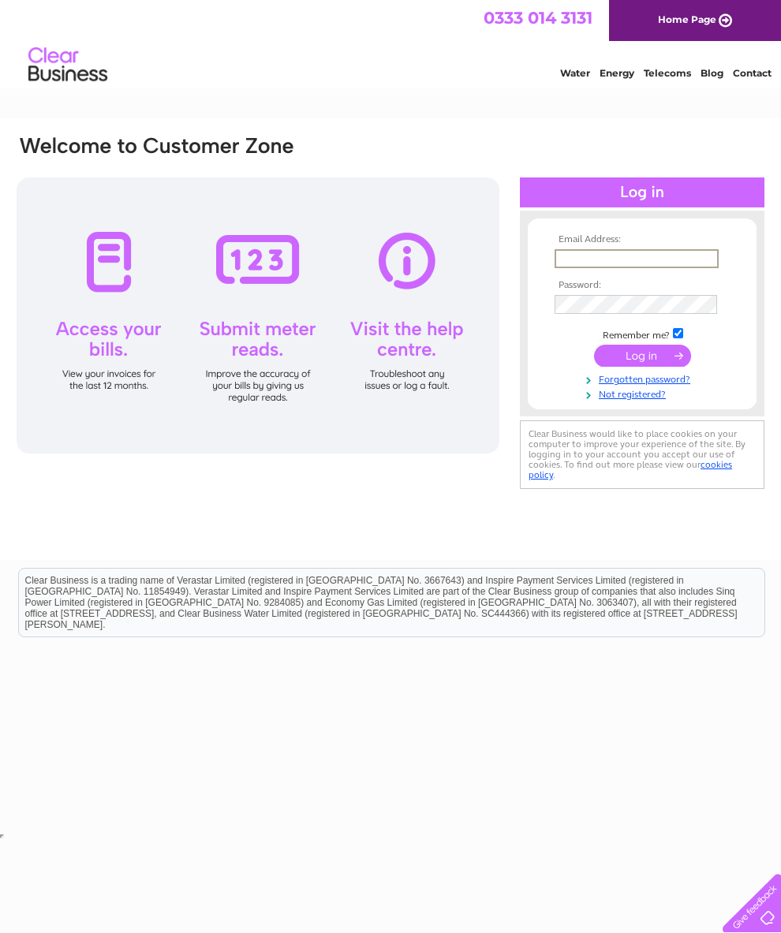  Describe the element at coordinates (642, 240) in the screenshot. I see `th: Email Address:` at that location.